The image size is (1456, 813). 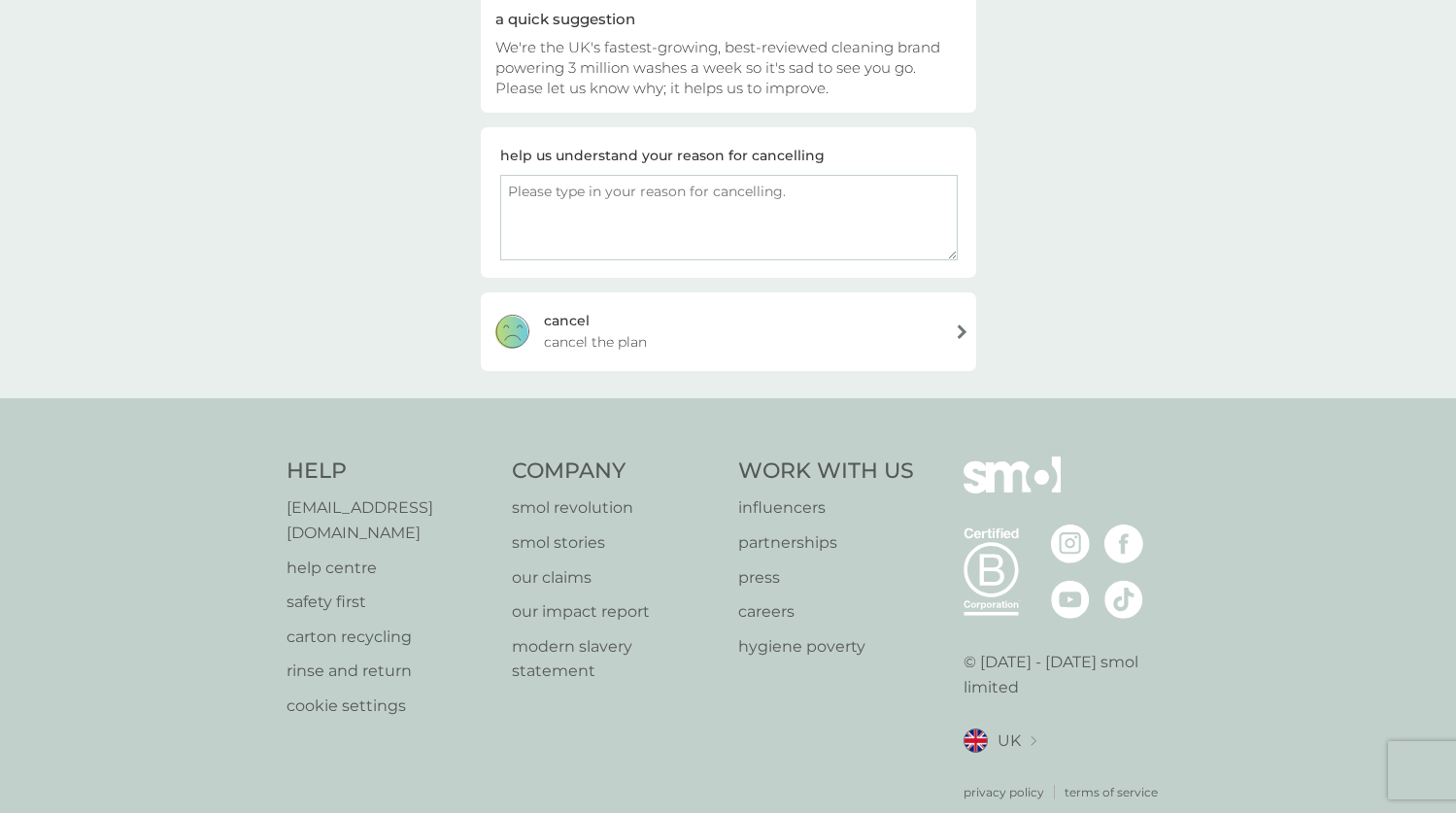 I want to click on p: our impact report, so click(x=615, y=611).